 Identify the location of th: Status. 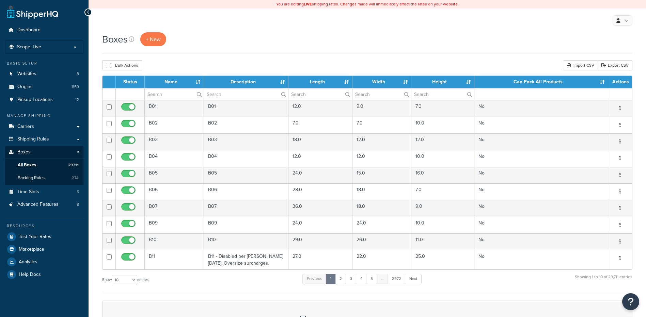
(130, 82).